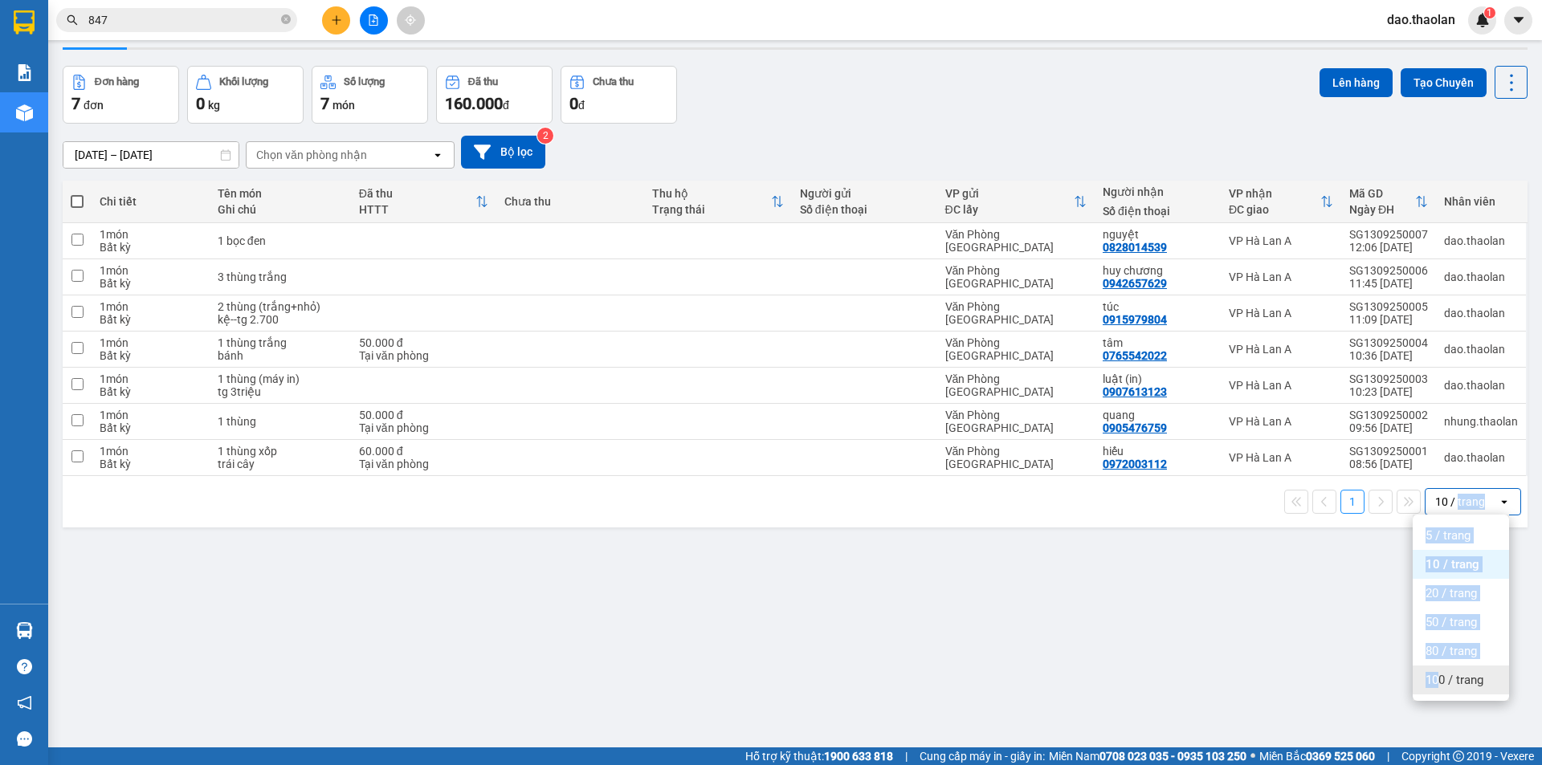 This screenshot has height=765, width=1542. I want to click on div: tâm, so click(1157, 343).